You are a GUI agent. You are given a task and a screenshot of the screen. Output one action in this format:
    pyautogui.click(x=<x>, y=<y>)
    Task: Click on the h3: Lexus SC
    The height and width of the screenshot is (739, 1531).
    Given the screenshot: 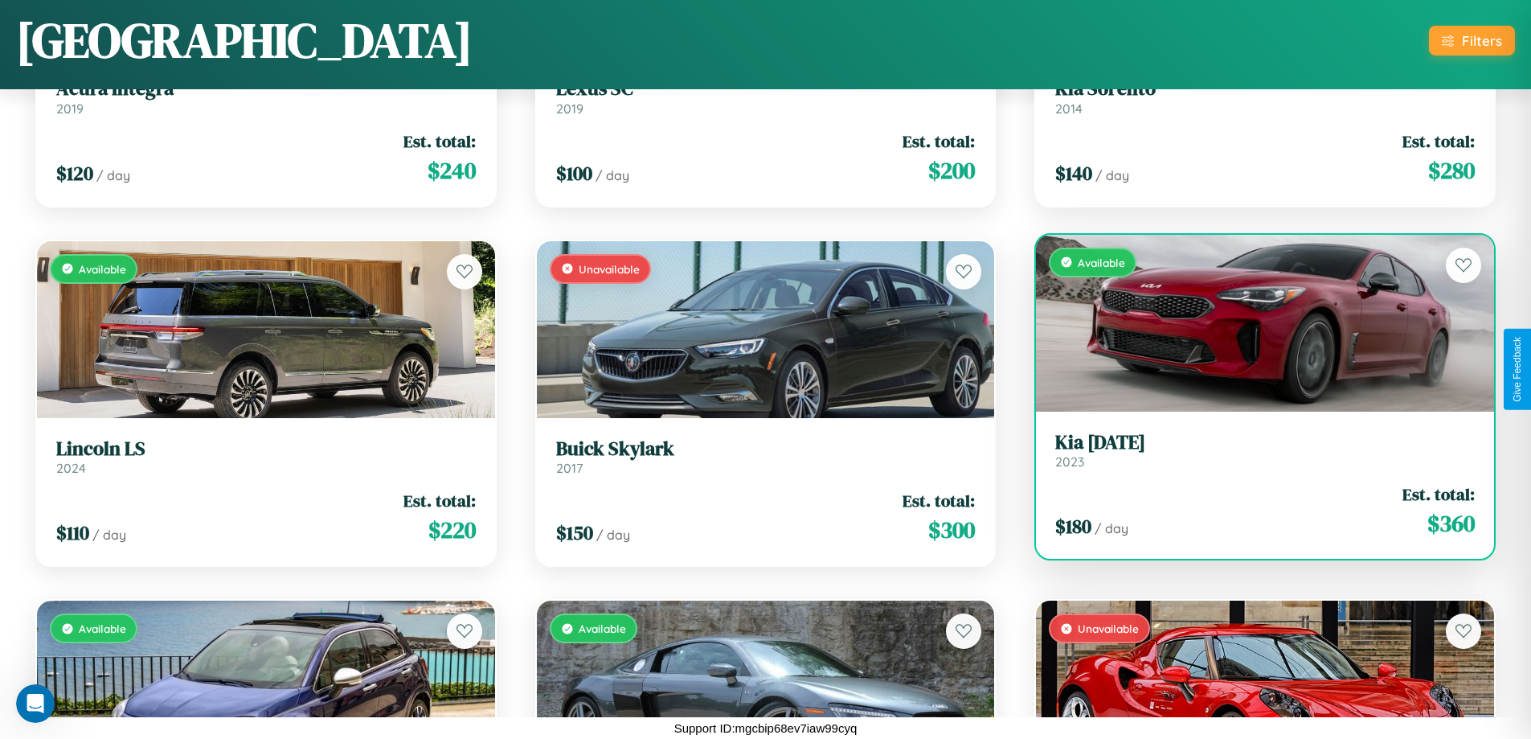 What is the action you would take?
    pyautogui.click(x=766, y=88)
    